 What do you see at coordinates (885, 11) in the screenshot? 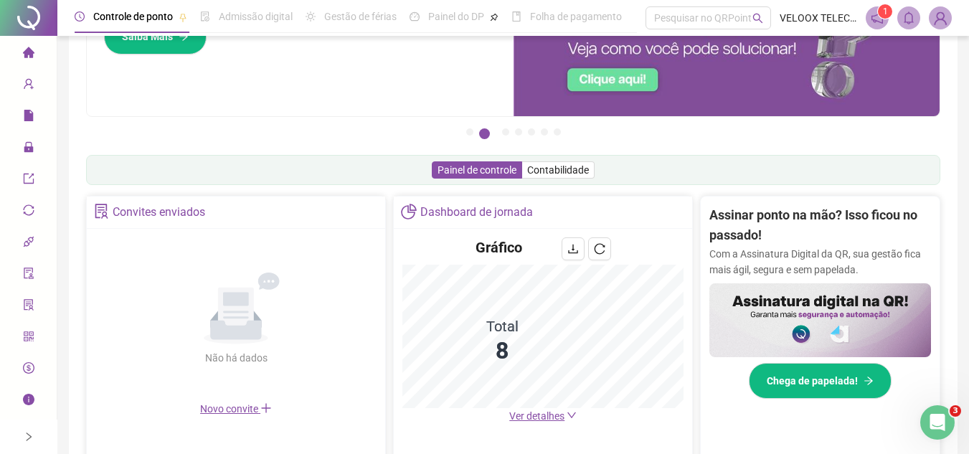
I see `sup: 1` at bounding box center [885, 11].